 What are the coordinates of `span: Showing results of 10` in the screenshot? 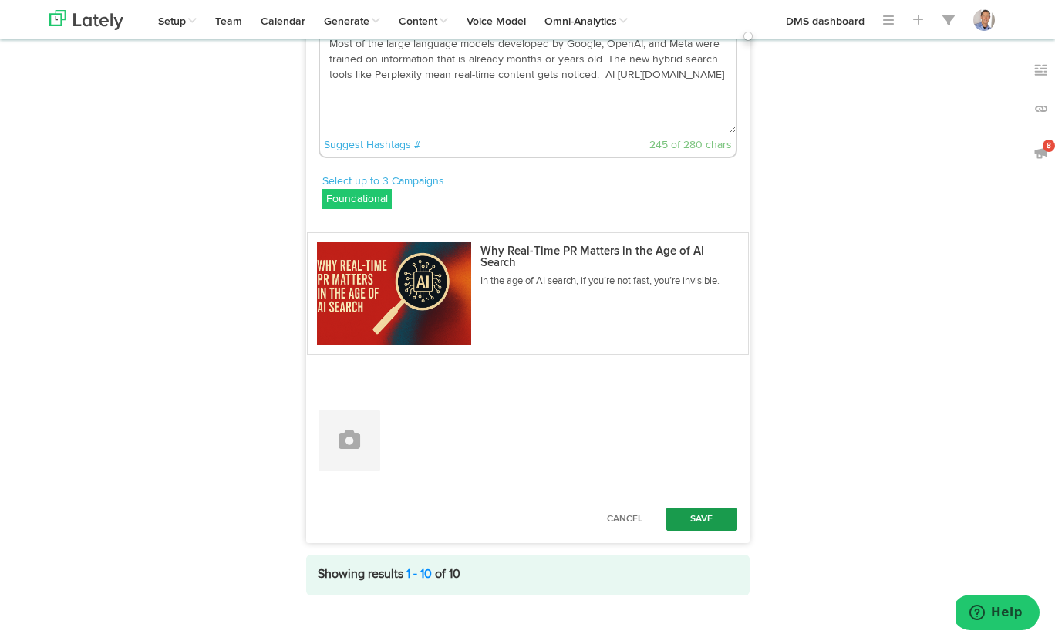 It's located at (389, 574).